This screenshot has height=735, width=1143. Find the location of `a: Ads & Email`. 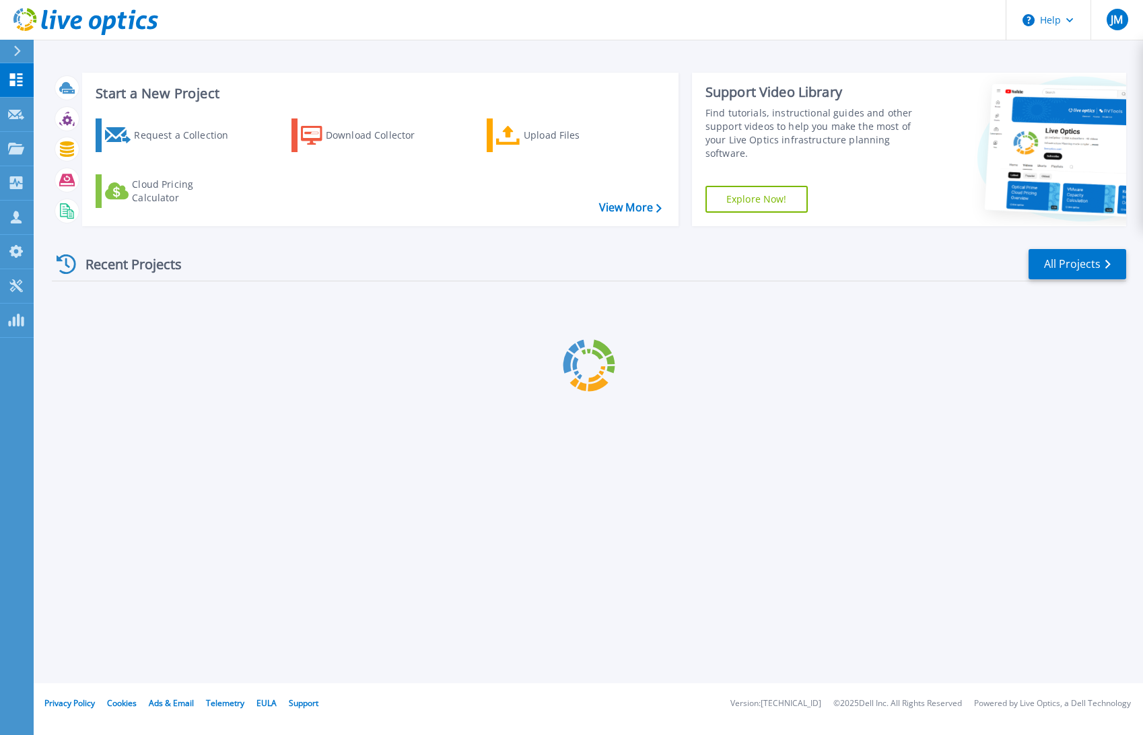

a: Ads & Email is located at coordinates (171, 702).